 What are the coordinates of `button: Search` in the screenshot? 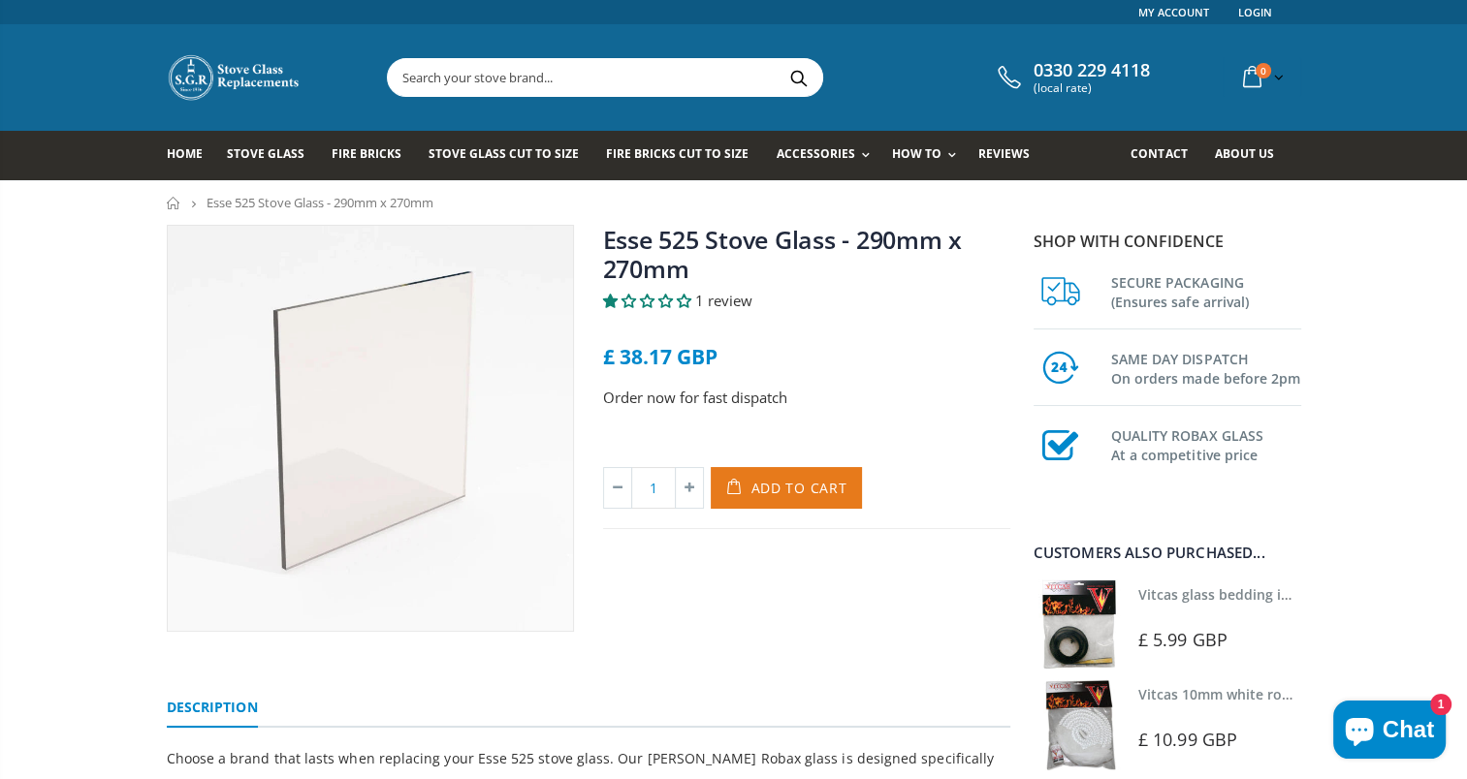 It's located at (798, 78).